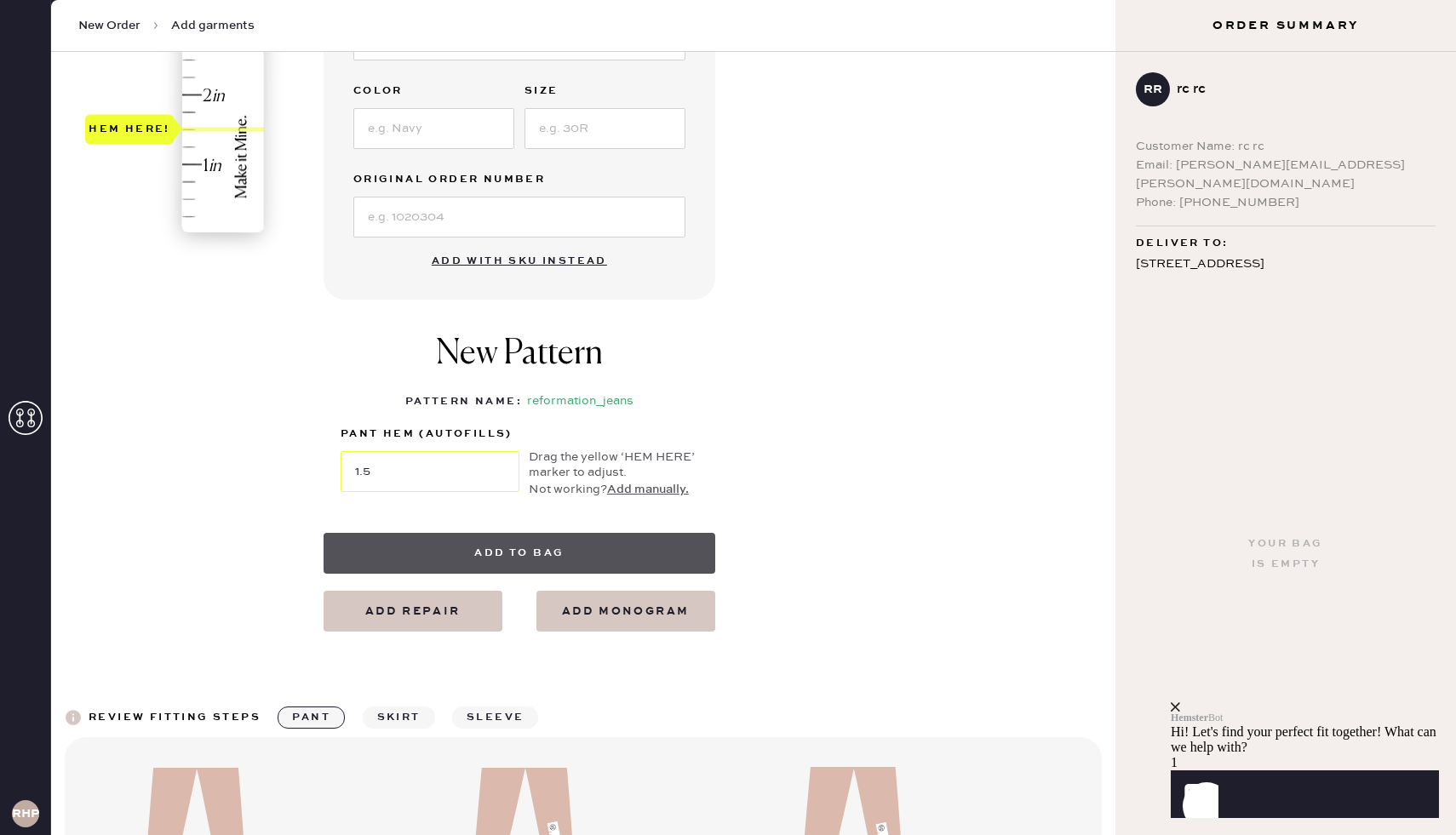  Describe the element at coordinates (1153, 89) in the screenshot. I see `h3: rr` at that location.